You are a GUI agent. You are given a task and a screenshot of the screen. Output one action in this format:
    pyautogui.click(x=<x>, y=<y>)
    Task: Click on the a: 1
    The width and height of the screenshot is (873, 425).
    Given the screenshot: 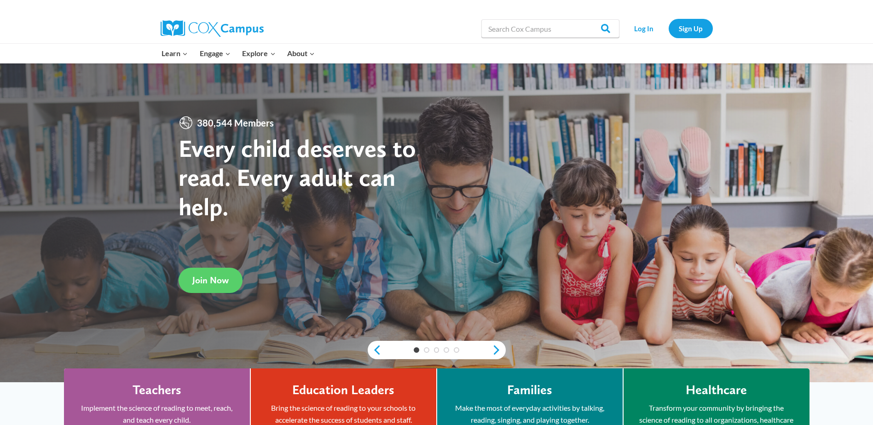 What is the action you would take?
    pyautogui.click(x=416, y=350)
    